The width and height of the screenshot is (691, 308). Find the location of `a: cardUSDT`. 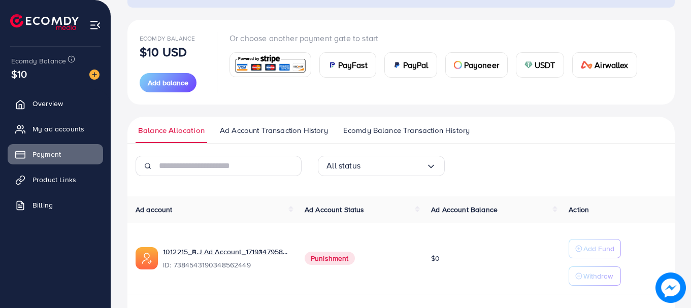

a: cardUSDT is located at coordinates (539, 65).